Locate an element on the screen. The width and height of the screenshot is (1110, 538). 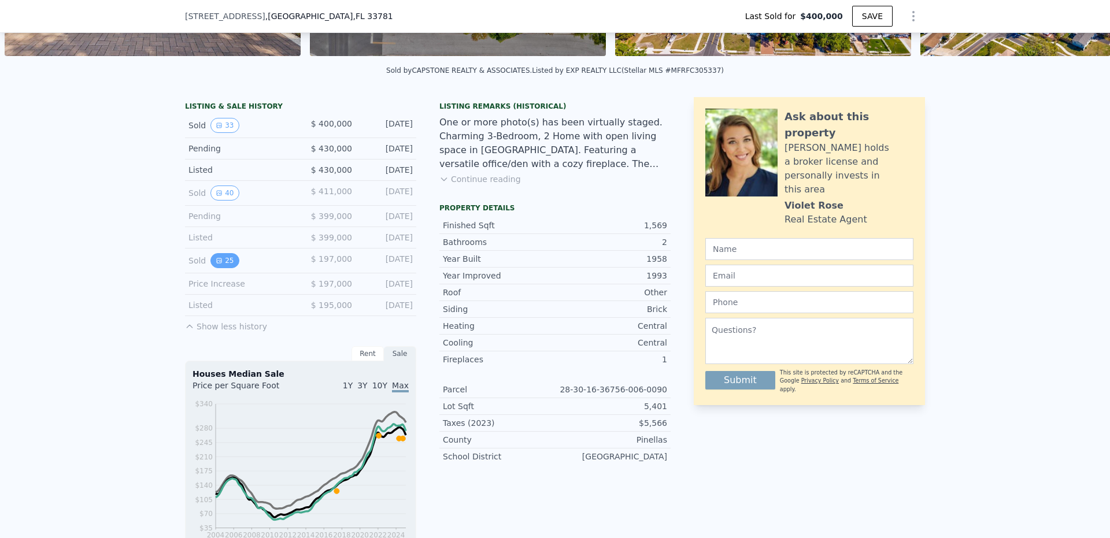
div: One or more photo(s) has been virtually staged. Charming 3-Bedroom, 2 Home with open living space... is located at coordinates (555, 143).